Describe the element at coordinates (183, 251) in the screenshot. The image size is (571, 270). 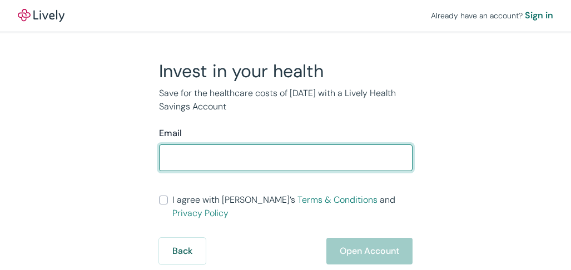
I see `button: Back` at that location.